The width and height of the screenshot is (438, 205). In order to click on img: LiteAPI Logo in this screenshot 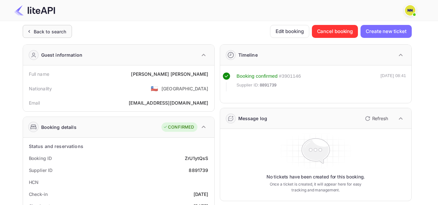, I will do `click(35, 10)`.